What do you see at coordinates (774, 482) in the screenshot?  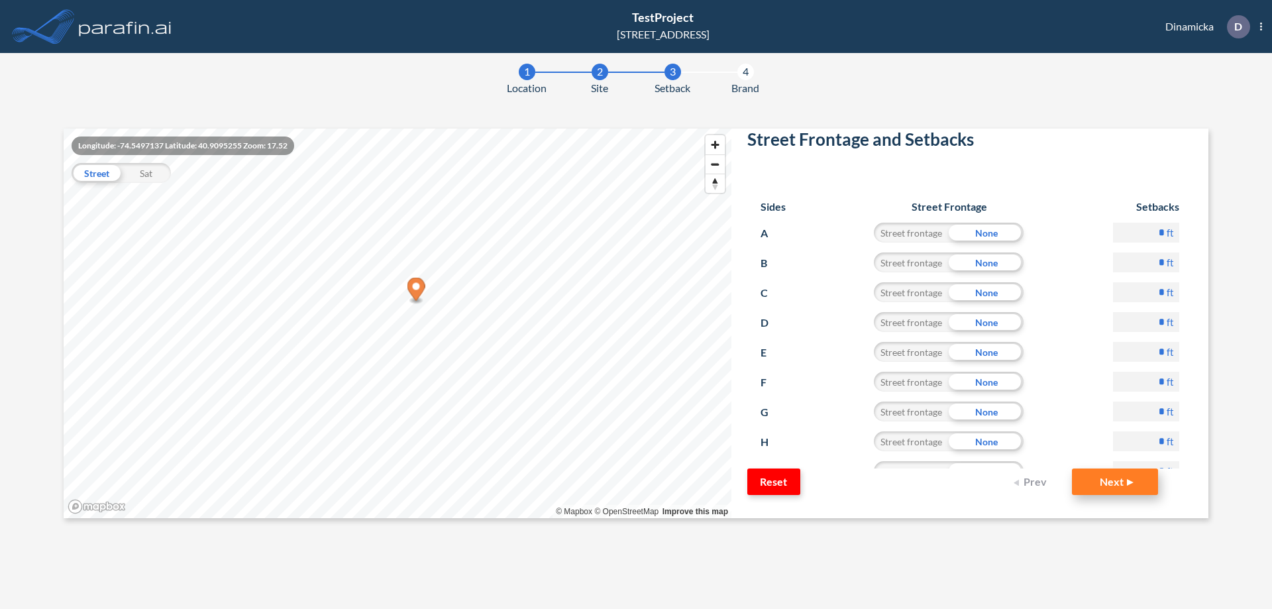 I see `button: Reset` at bounding box center [774, 482].